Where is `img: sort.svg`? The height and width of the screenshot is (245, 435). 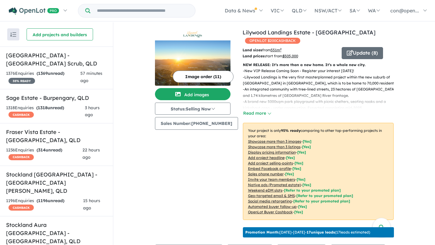 img: sort.svg is located at coordinates (13, 34).